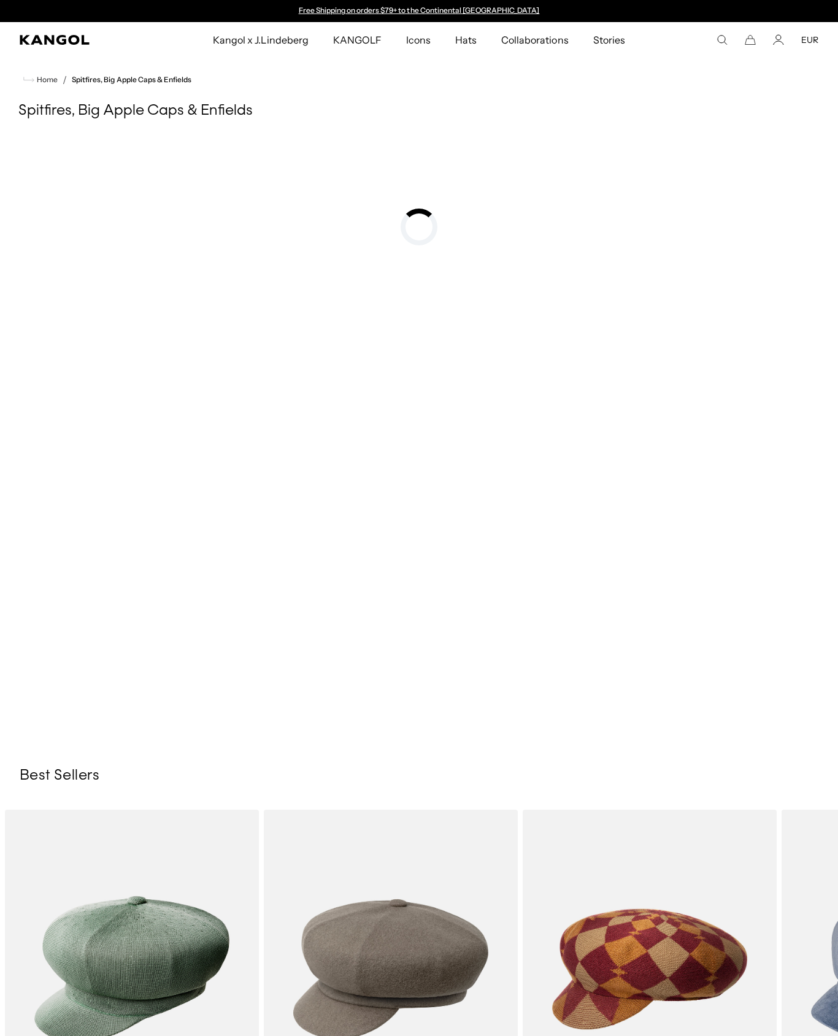  What do you see at coordinates (722, 40) in the screenshot?
I see `summary: Search here` at bounding box center [722, 40].